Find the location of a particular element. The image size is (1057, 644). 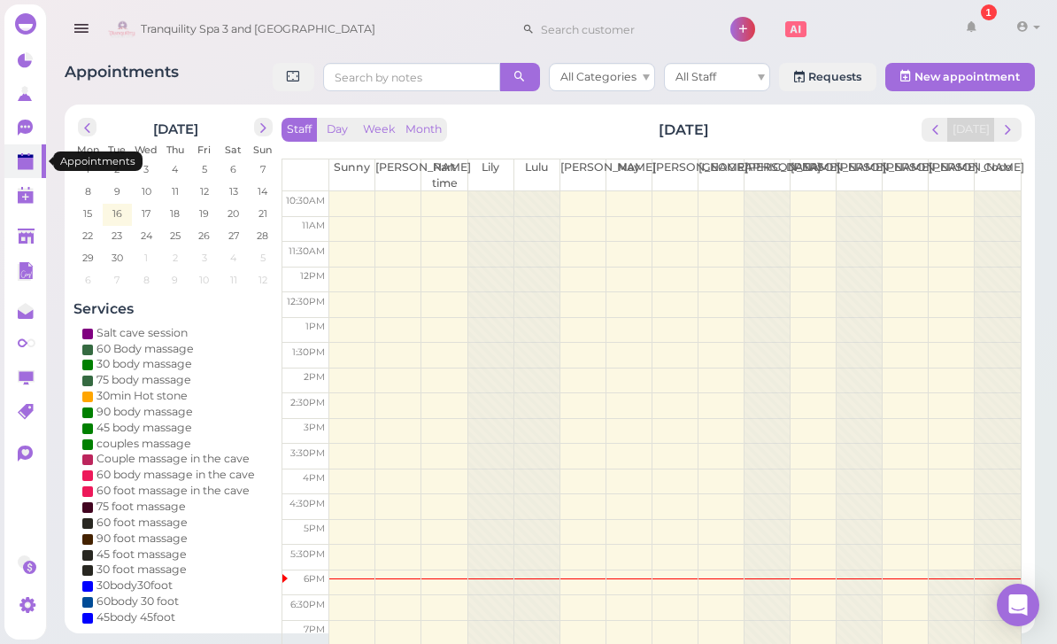

span: 23 is located at coordinates (117, 236).